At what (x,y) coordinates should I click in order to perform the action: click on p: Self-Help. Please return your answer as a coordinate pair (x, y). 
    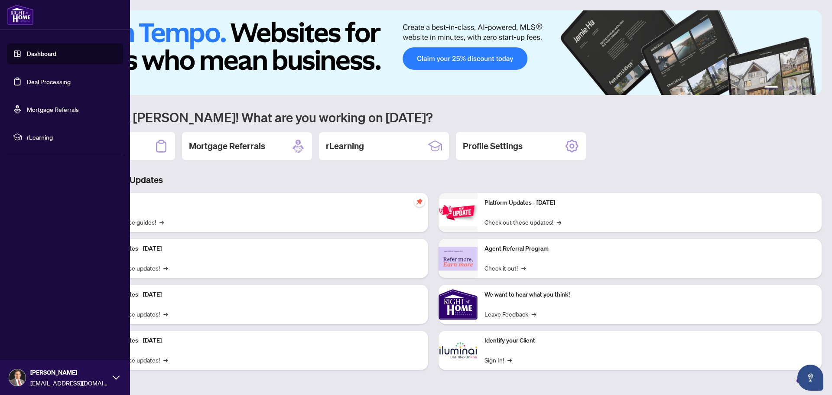
    Looking at the image, I should click on (256, 203).